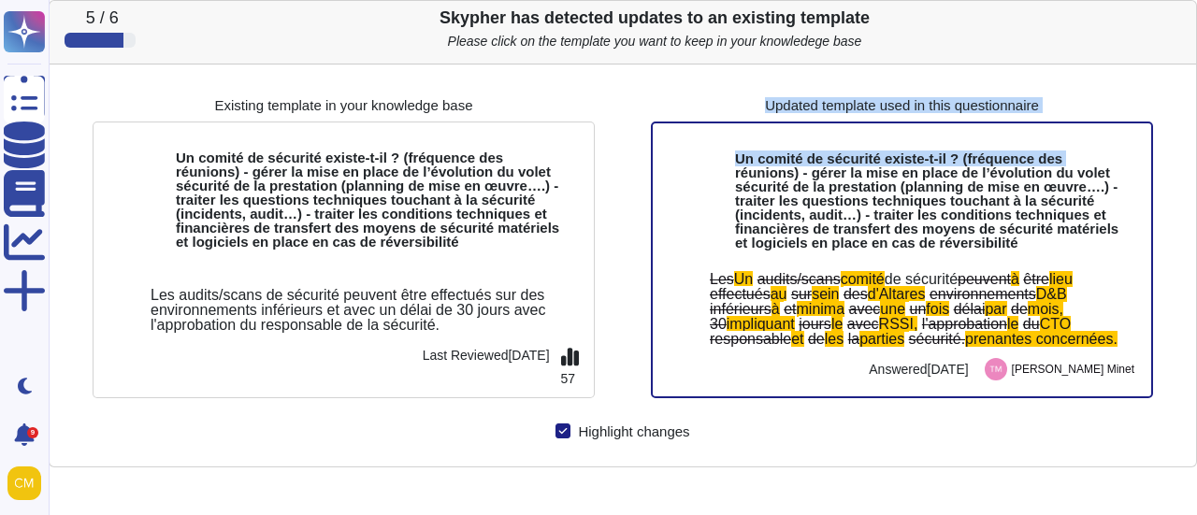 Image resolution: width=1197 pixels, height=515 pixels. What do you see at coordinates (29, 484) in the screenshot?
I see `button: user` at bounding box center [29, 484].